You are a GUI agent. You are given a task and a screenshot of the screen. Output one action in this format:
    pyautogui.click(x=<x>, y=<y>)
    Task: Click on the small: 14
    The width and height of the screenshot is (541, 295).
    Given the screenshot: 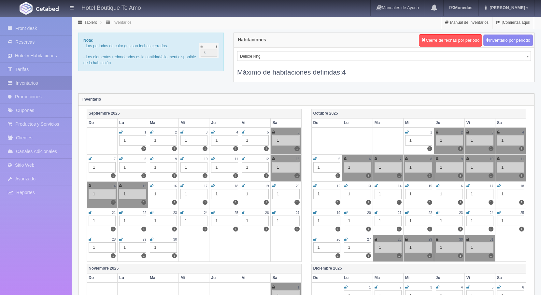 What is the action you would take?
    pyautogui.click(x=114, y=186)
    